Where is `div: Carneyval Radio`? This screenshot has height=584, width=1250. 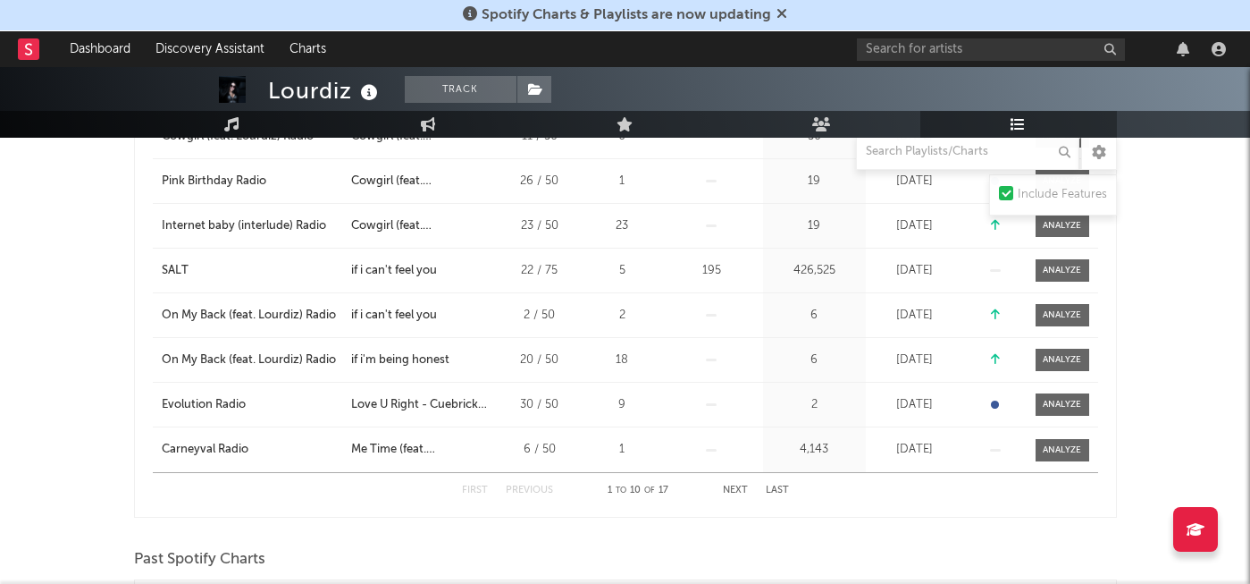
div: Carneyval Radio is located at coordinates (205, 450).